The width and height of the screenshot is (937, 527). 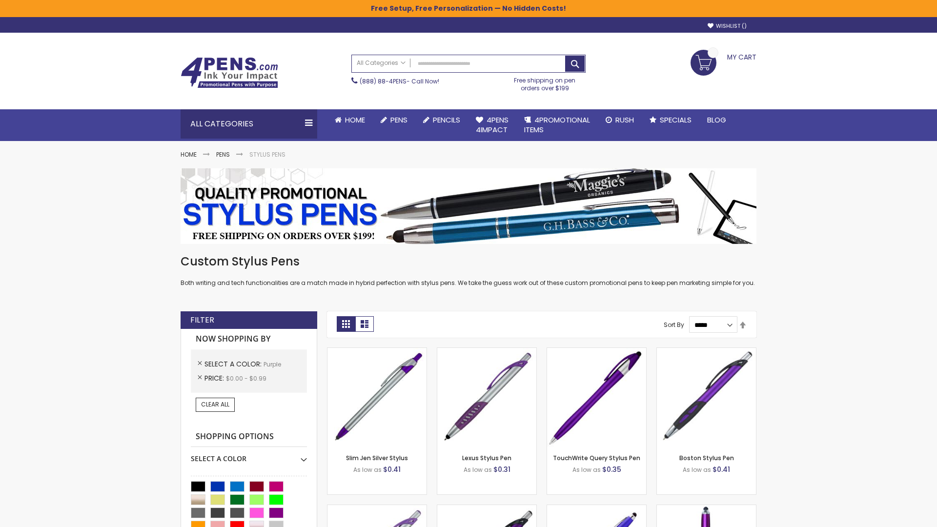 I want to click on label: Sort By, so click(x=674, y=325).